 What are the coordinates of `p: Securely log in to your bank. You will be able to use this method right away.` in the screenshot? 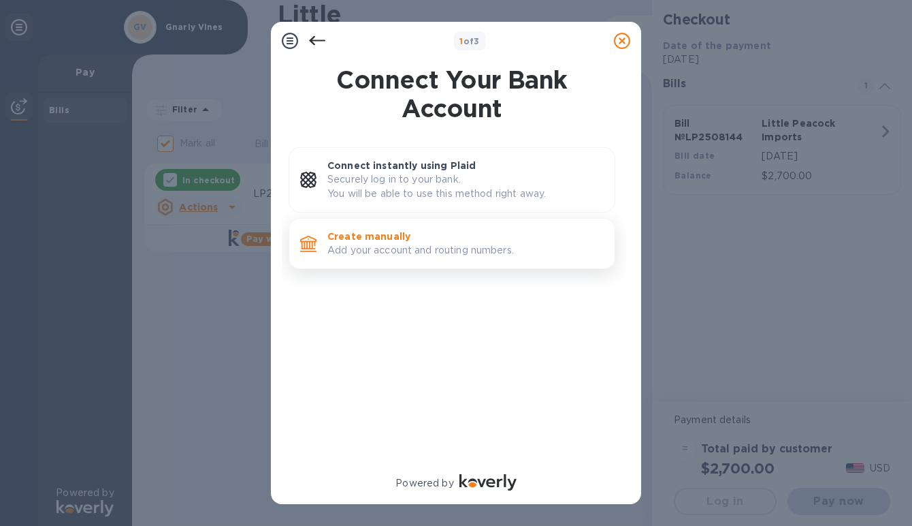 It's located at (466, 187).